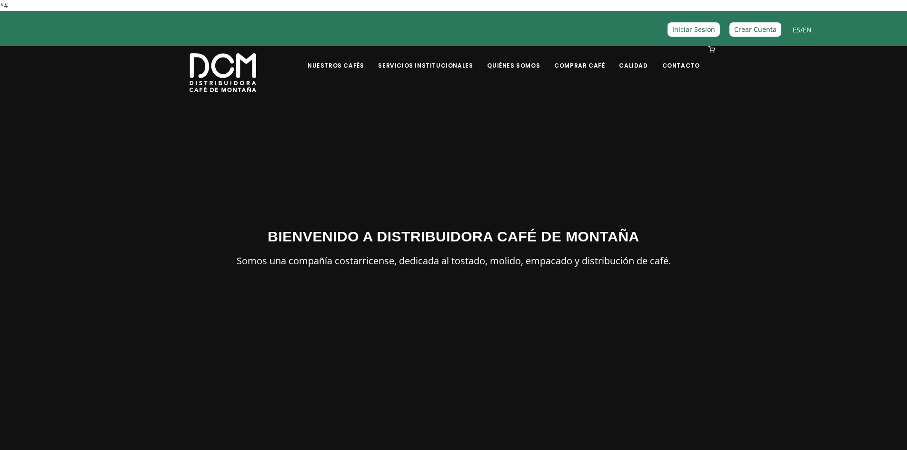 The height and width of the screenshot is (450, 907). What do you see at coordinates (454, 236) in the screenshot?
I see `h3: BIENVENIDO A DISTRIBUIDORA CAFÉ DE MONTAÑA` at bounding box center [454, 236].